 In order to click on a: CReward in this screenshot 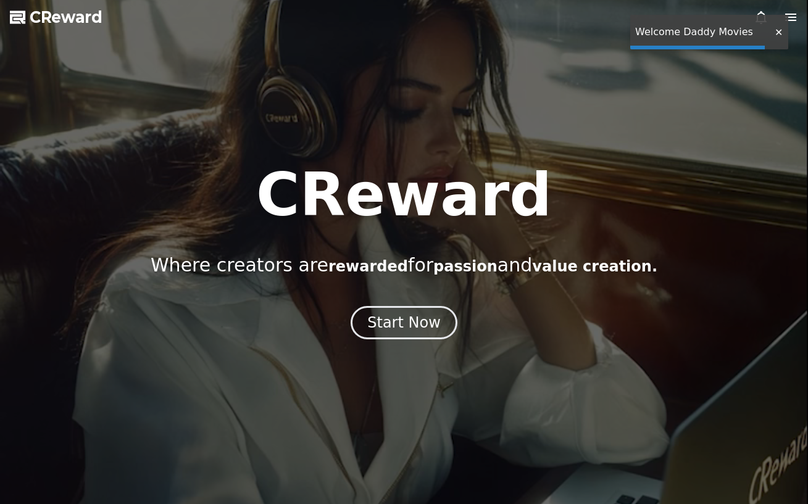, I will do `click(56, 17)`.